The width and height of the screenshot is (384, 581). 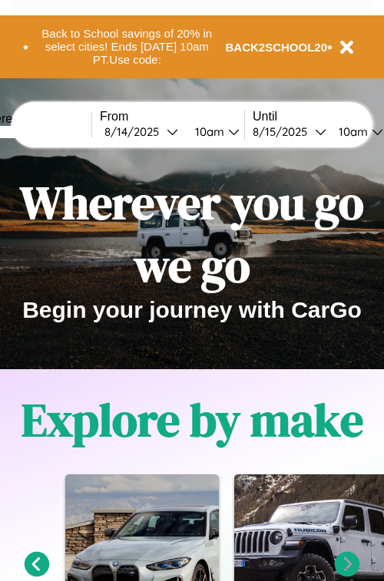 What do you see at coordinates (276, 47) in the screenshot?
I see `b: BACK2SCHOOL20` at bounding box center [276, 47].